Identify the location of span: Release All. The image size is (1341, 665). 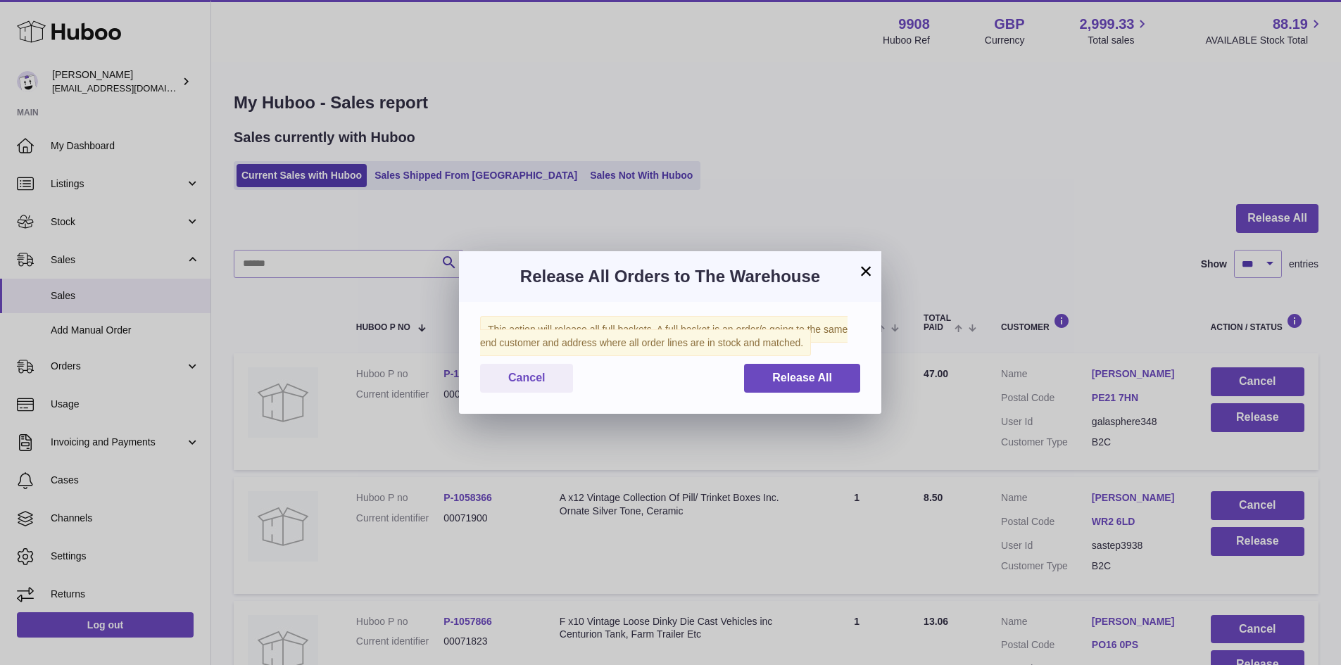
(802, 377).